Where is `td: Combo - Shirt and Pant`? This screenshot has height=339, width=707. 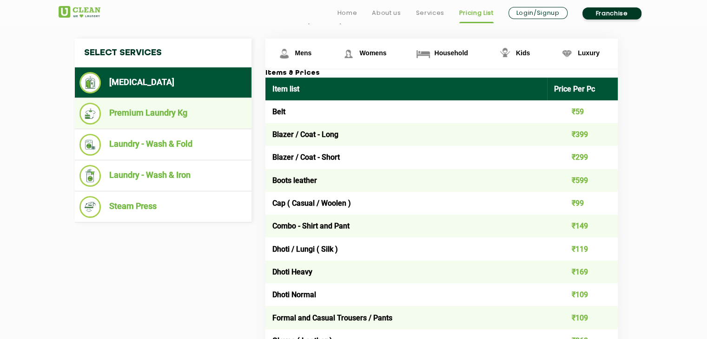 td: Combo - Shirt and Pant is located at coordinates (406, 226).